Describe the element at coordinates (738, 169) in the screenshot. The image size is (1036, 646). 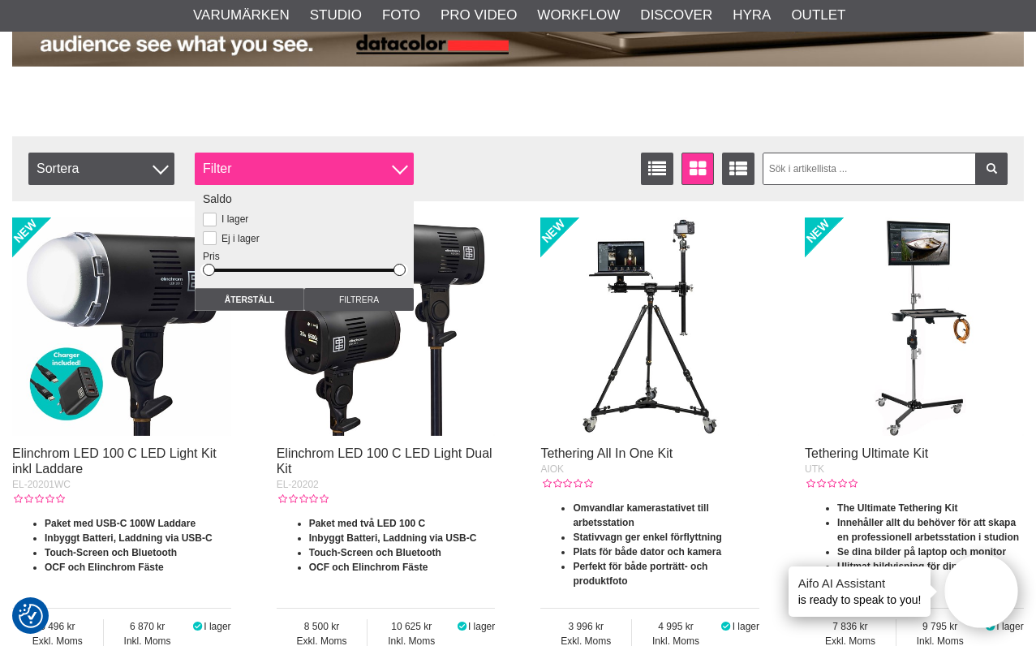
I see `a: Utökad listvisning` at that location.